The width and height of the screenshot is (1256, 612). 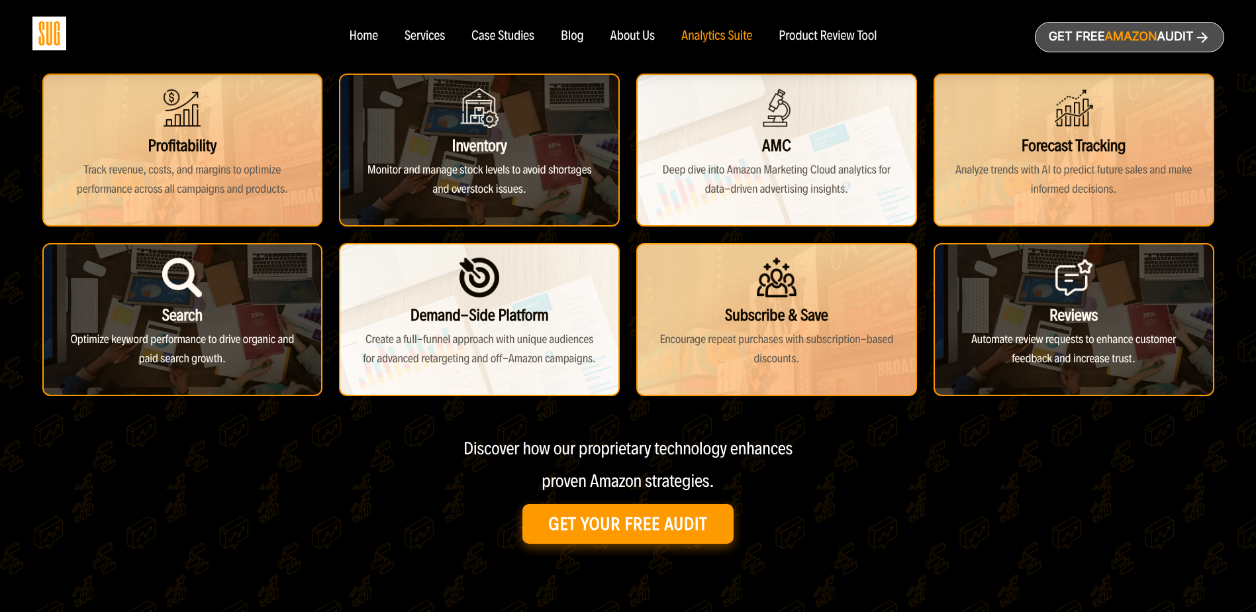 What do you see at coordinates (424, 36) in the screenshot?
I see `a: Services` at bounding box center [424, 36].